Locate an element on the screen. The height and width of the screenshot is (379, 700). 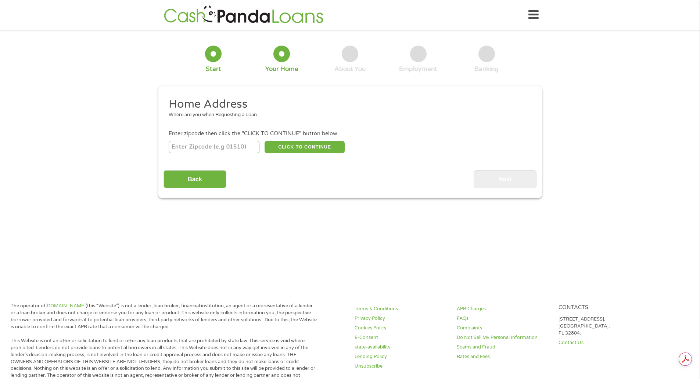
div: Your Home is located at coordinates (282, 69).